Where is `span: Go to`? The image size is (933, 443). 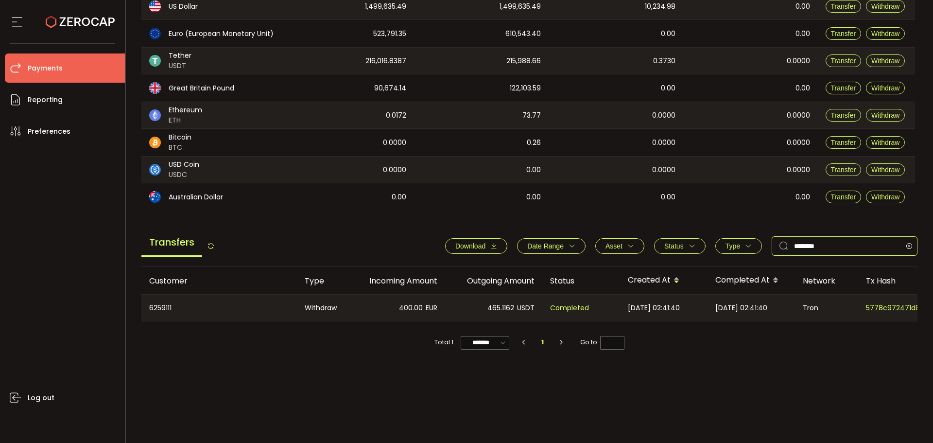
span: Go to is located at coordinates (602, 342).